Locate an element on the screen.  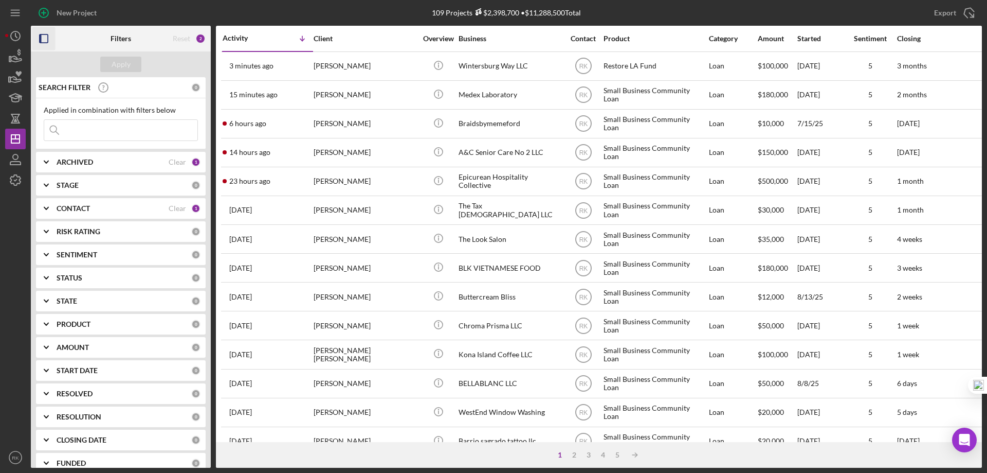
button: Export is located at coordinates (953, 13).